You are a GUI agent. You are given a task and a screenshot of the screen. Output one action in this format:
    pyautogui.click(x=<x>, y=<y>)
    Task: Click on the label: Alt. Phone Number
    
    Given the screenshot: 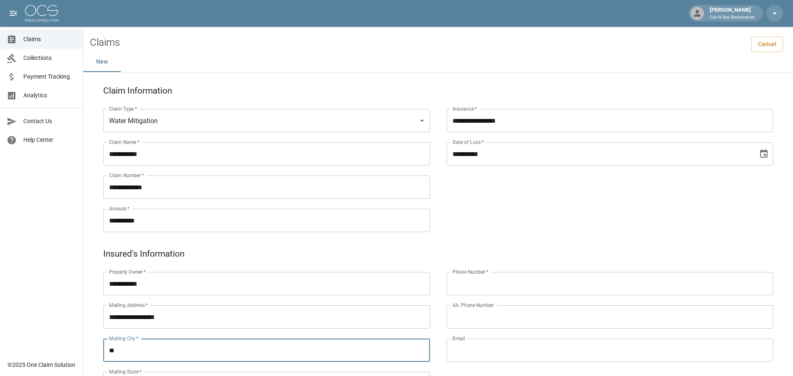 What is the action you would take?
    pyautogui.click(x=473, y=305)
    